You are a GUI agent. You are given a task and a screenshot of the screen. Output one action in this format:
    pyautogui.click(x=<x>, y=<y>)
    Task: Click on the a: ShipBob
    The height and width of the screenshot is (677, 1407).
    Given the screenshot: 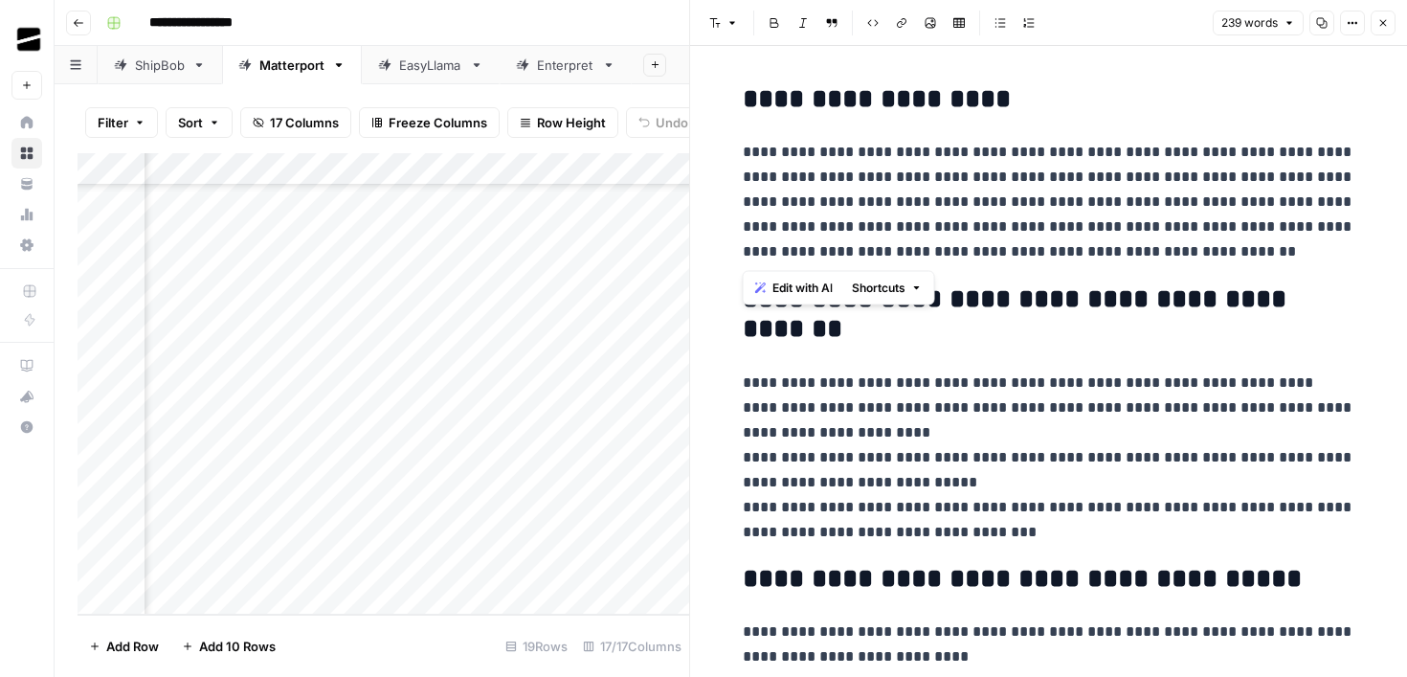 What is the action you would take?
    pyautogui.click(x=160, y=65)
    